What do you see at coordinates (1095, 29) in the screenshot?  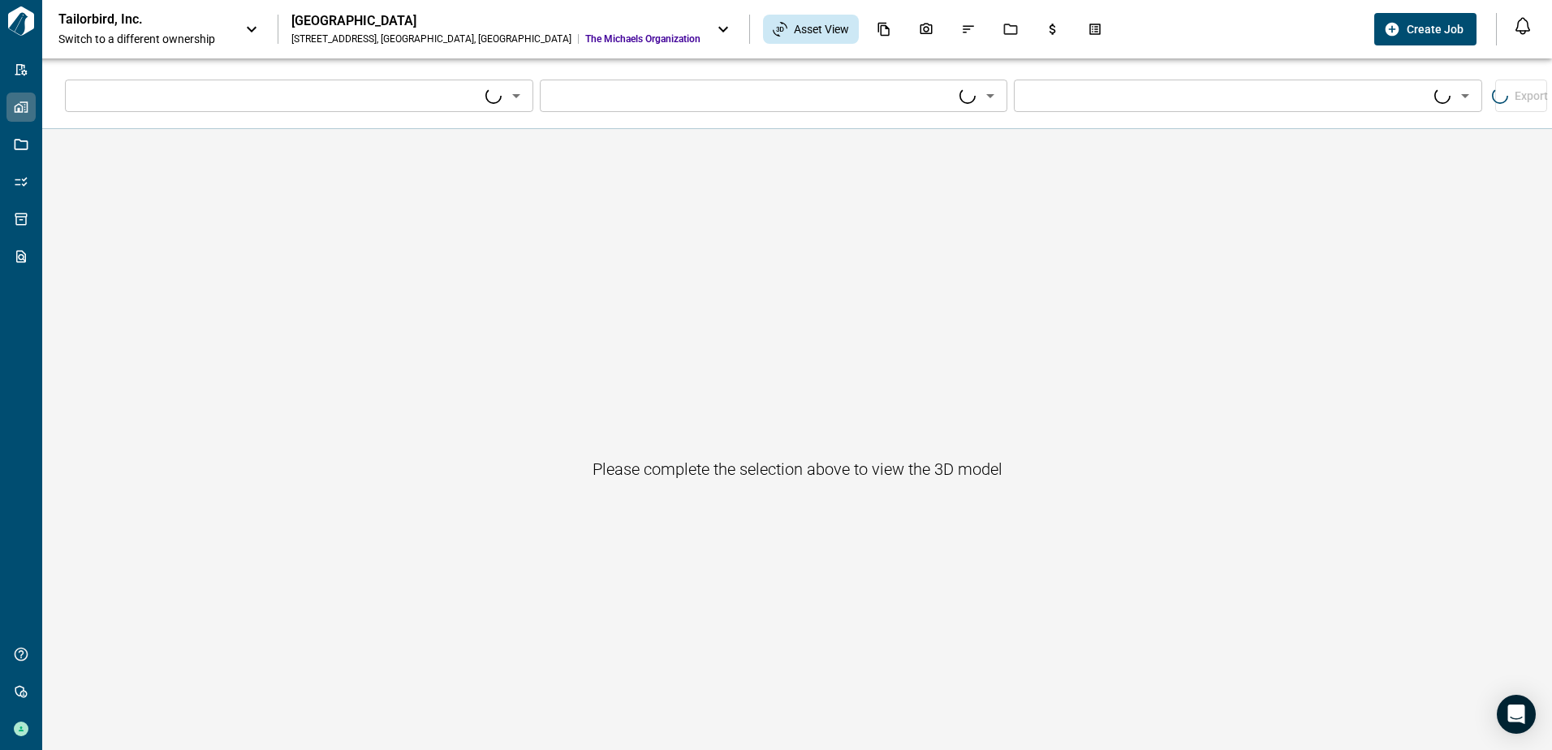 I see `div: Takeoff Center` at bounding box center [1095, 29].